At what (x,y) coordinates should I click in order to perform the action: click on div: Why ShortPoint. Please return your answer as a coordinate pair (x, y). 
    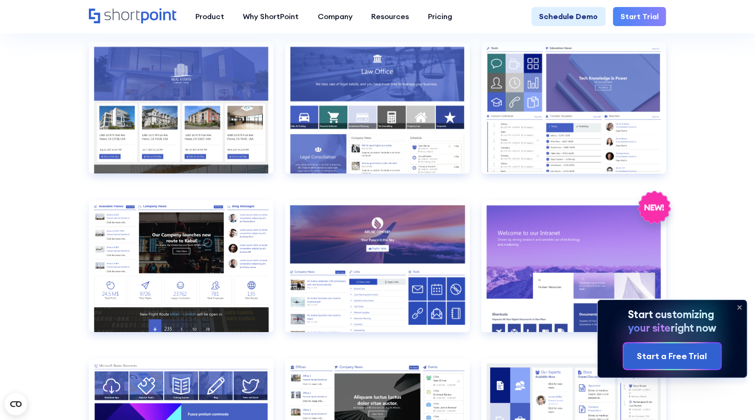
    Looking at the image, I should click on (271, 16).